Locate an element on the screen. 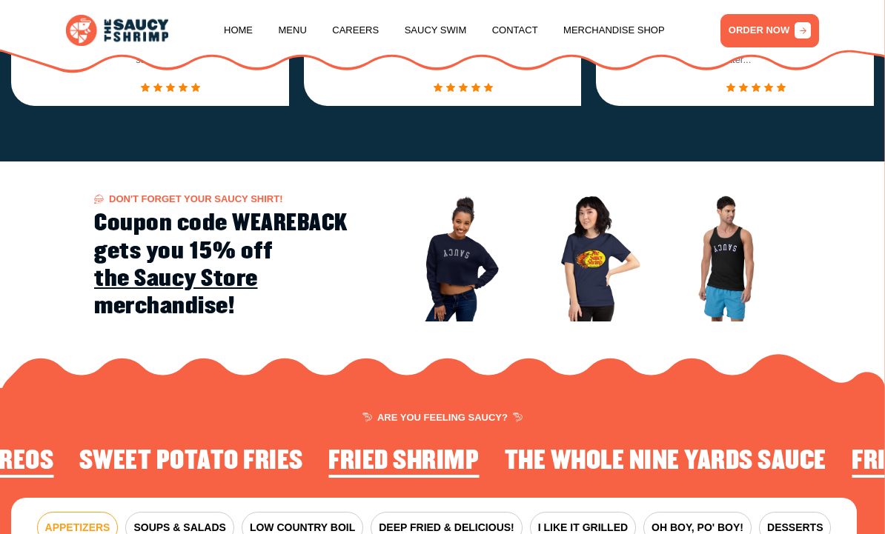 Image resolution: width=885 pixels, height=534 pixels. a: Menu is located at coordinates (293, 30).